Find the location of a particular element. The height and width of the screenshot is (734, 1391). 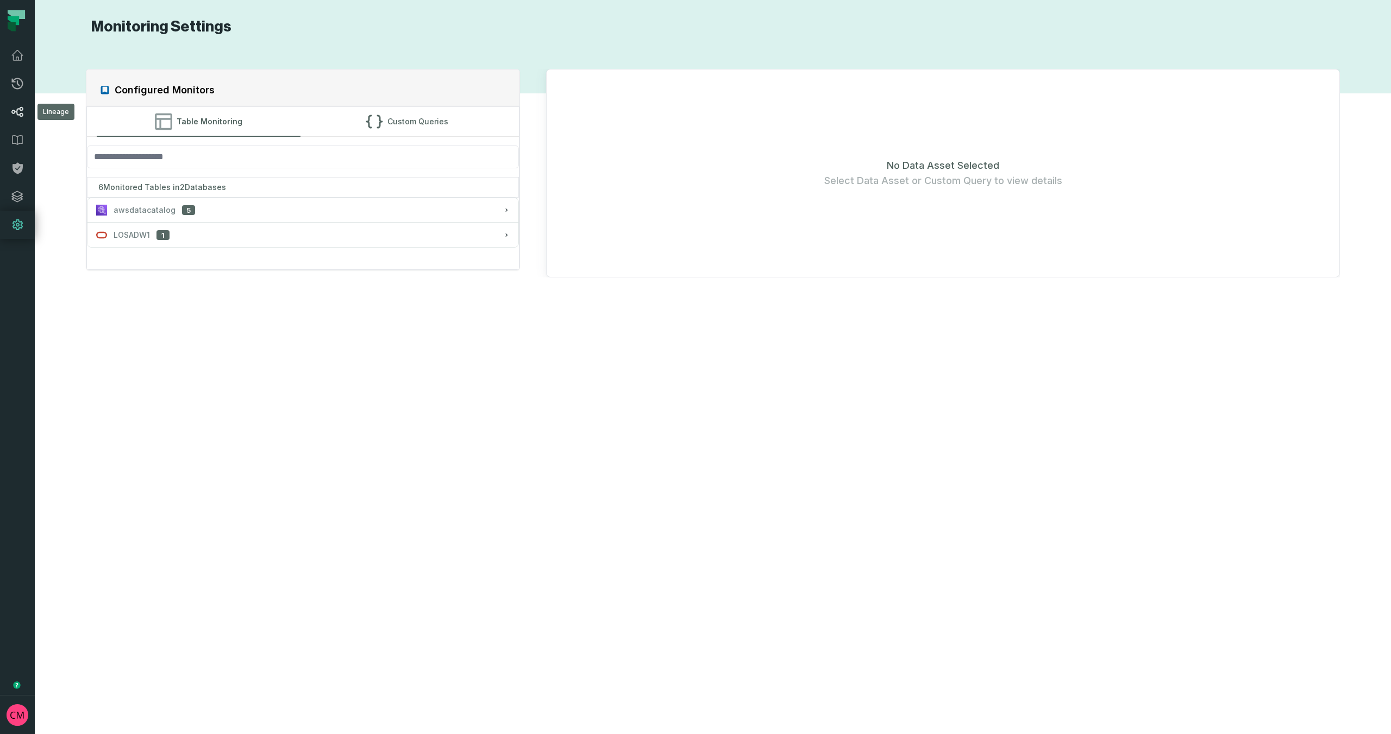

div: Tooltip anchor is located at coordinates (17, 686).